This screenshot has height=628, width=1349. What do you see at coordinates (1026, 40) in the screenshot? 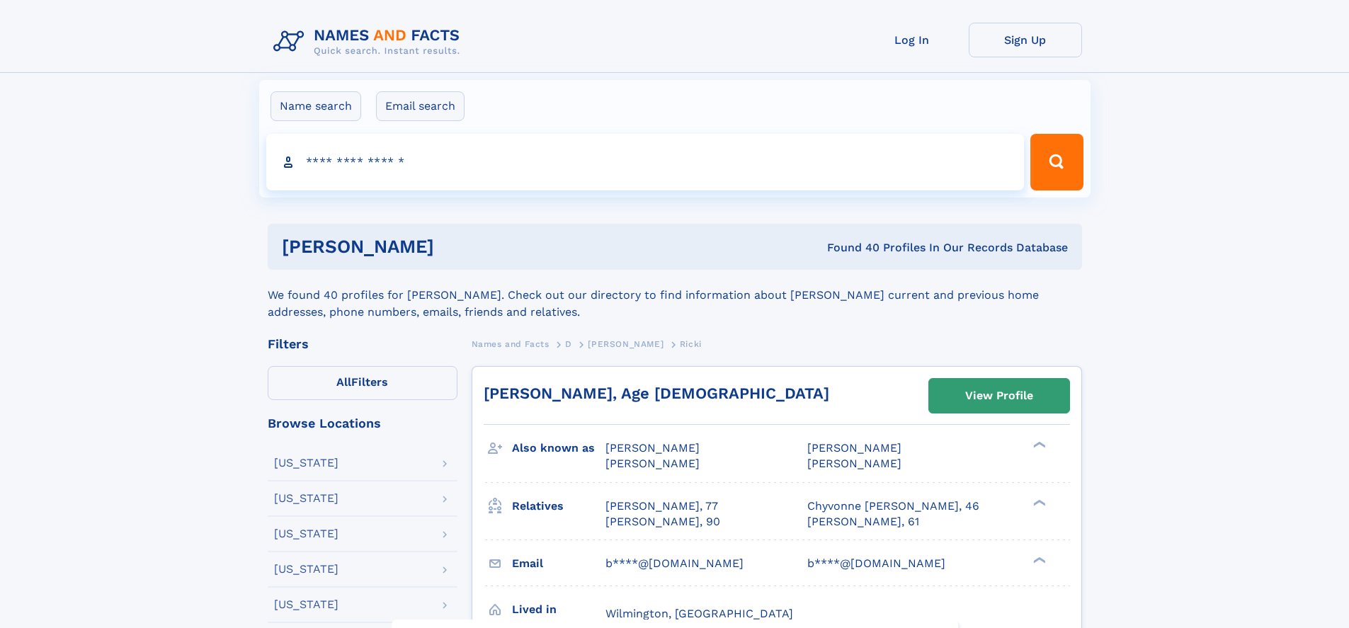
I see `a: Sign Up` at bounding box center [1026, 40].